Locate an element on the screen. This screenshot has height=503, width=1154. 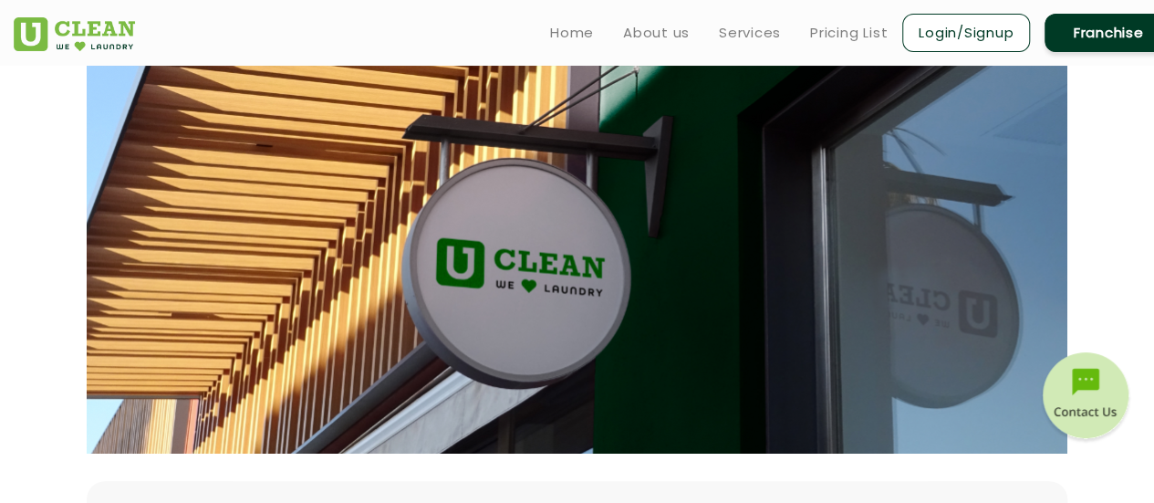
img: UClean Laundry and Dry Cleaning is located at coordinates (74, 34).